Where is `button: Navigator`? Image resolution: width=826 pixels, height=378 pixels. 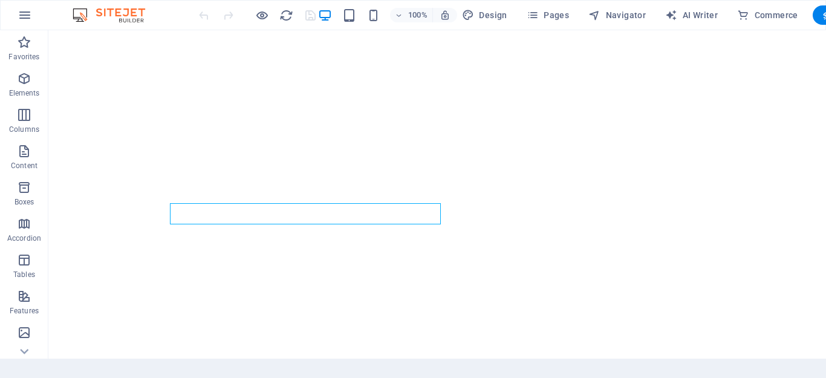
button: Navigator is located at coordinates (617, 15).